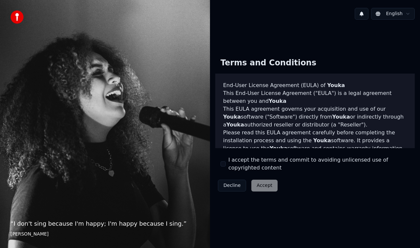  I want to click on p: Please read this EULA agreement carefully before completing the installation process and using th..., so click(315, 144).